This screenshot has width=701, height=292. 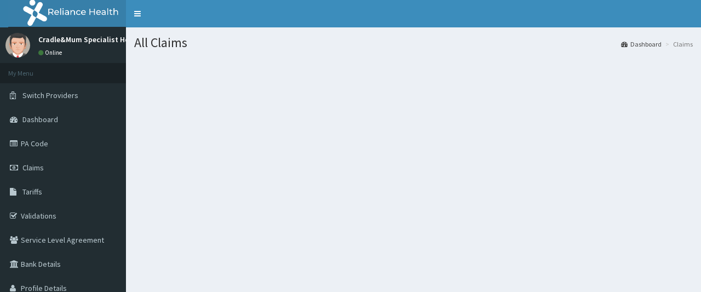 I want to click on span: Tariffs, so click(x=32, y=192).